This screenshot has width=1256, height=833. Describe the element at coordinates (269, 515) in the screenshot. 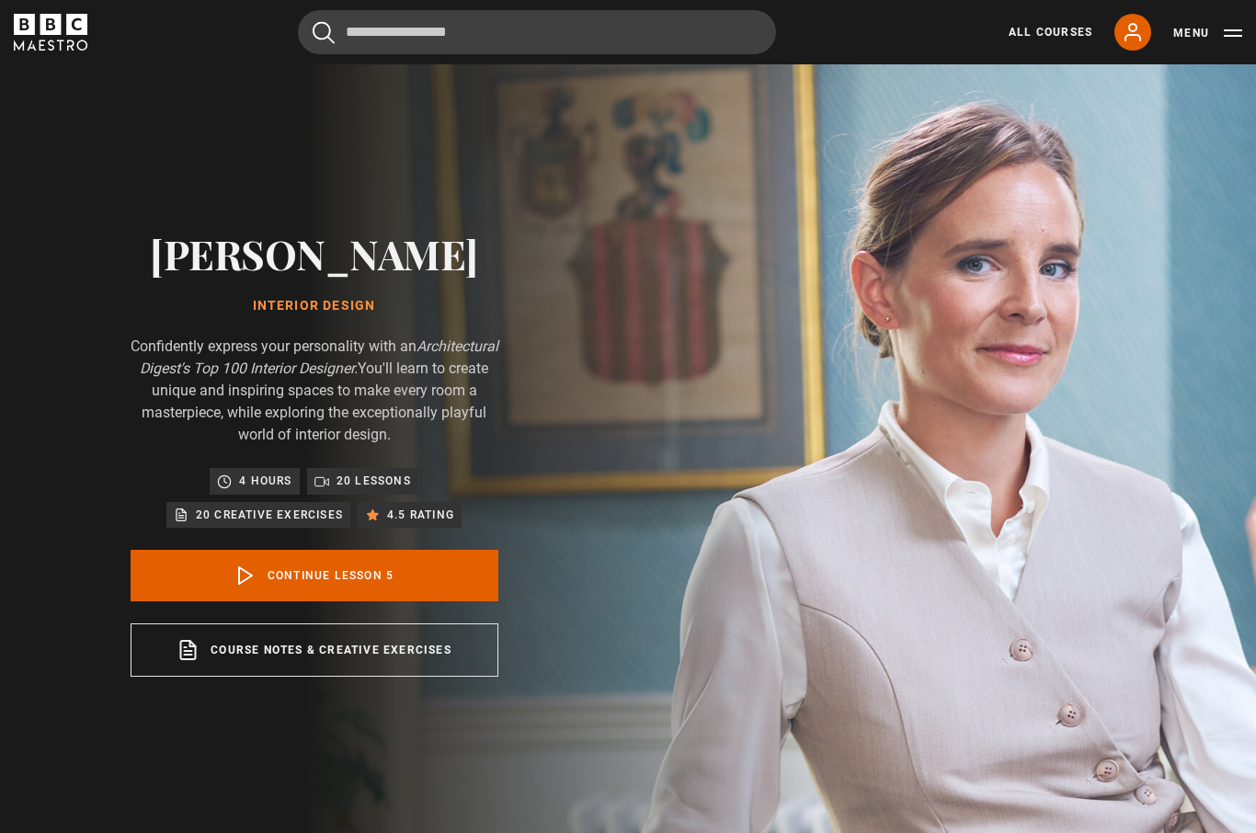

I see `p: 20 creative exercises` at that location.